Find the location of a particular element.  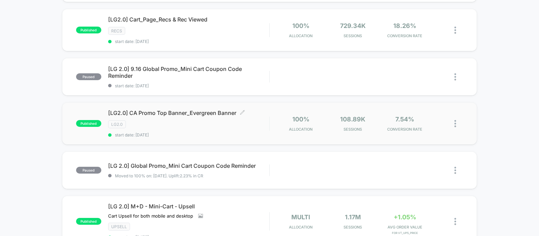

span: 108.89k is located at coordinates (353, 119).